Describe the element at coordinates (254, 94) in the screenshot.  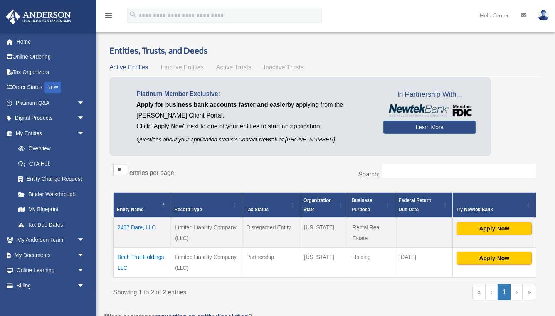
I see `p: Platinum Member Exclusive:` at that location.